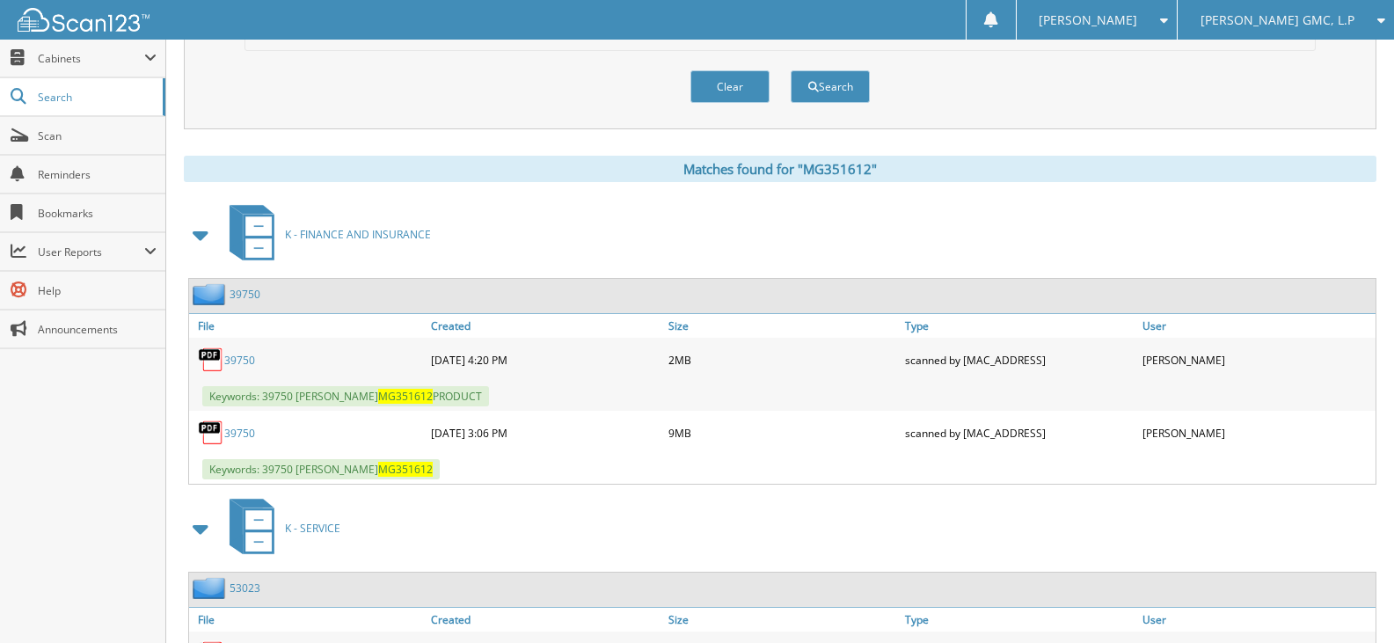 This screenshot has width=1394, height=643. Describe the element at coordinates (84, 19) in the screenshot. I see `img: scan123-logo-white.svg` at that location.